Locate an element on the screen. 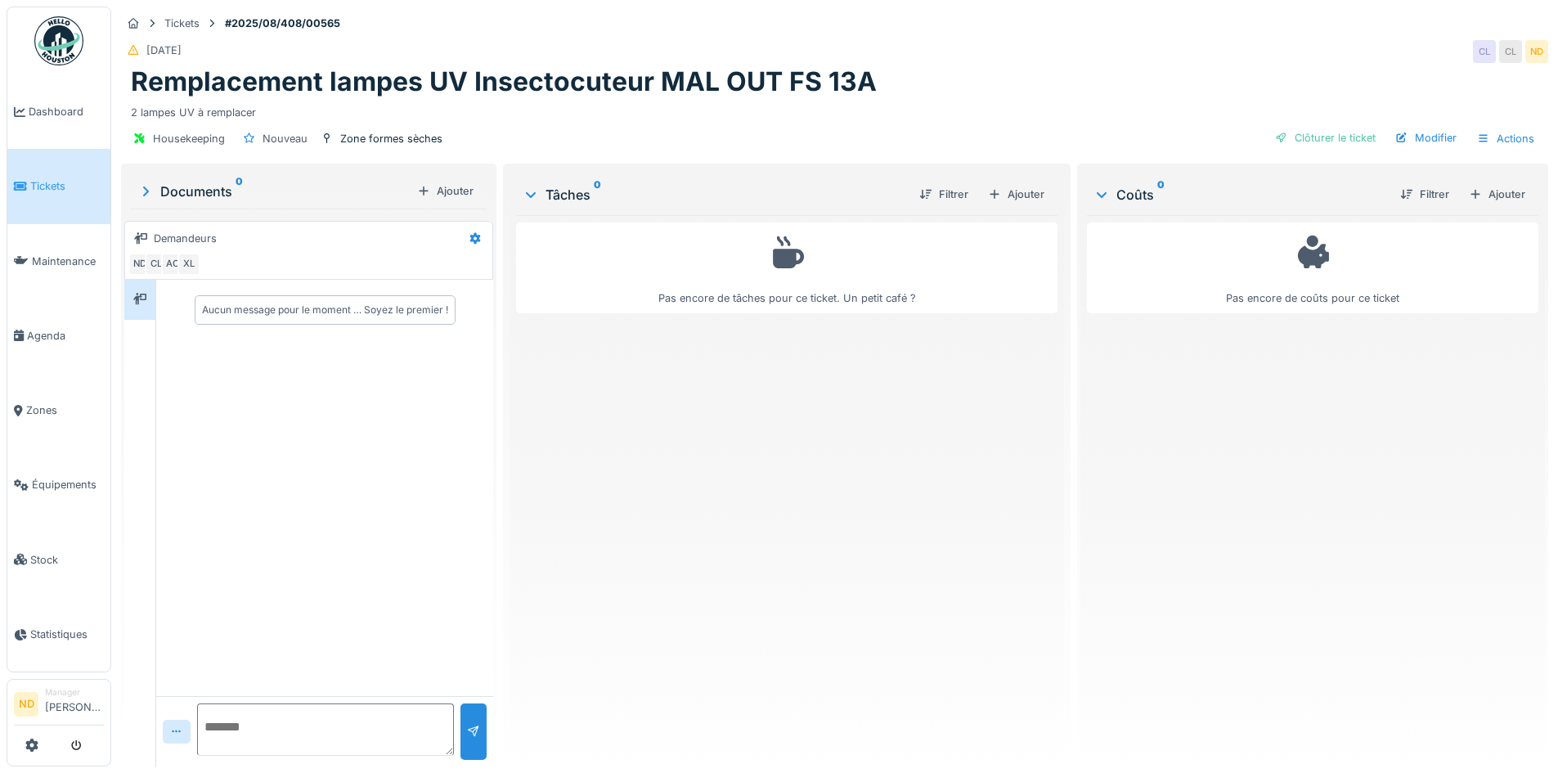  a: Maintenance is located at coordinates (59, 261).